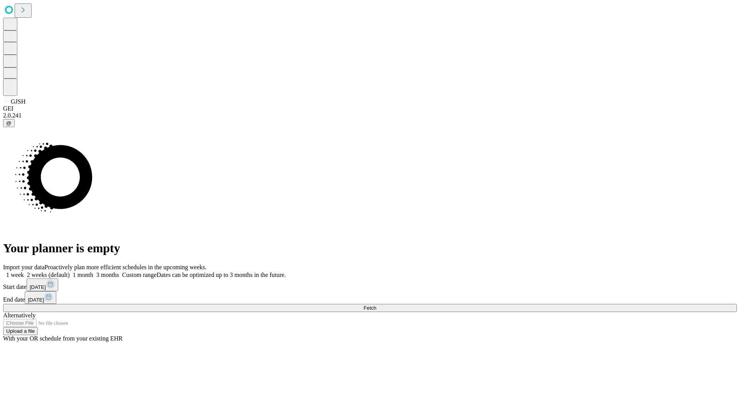 The image size is (740, 416). What do you see at coordinates (370, 308) in the screenshot?
I see `button: Fetch` at bounding box center [370, 308].